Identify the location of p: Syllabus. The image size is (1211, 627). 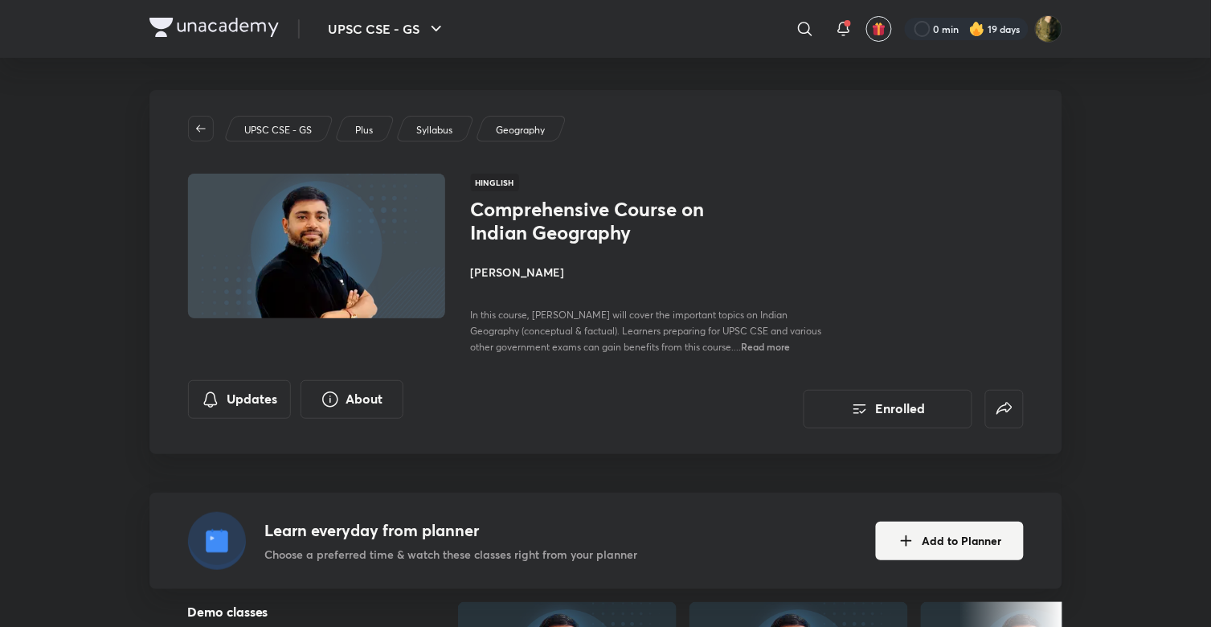
(434, 130).